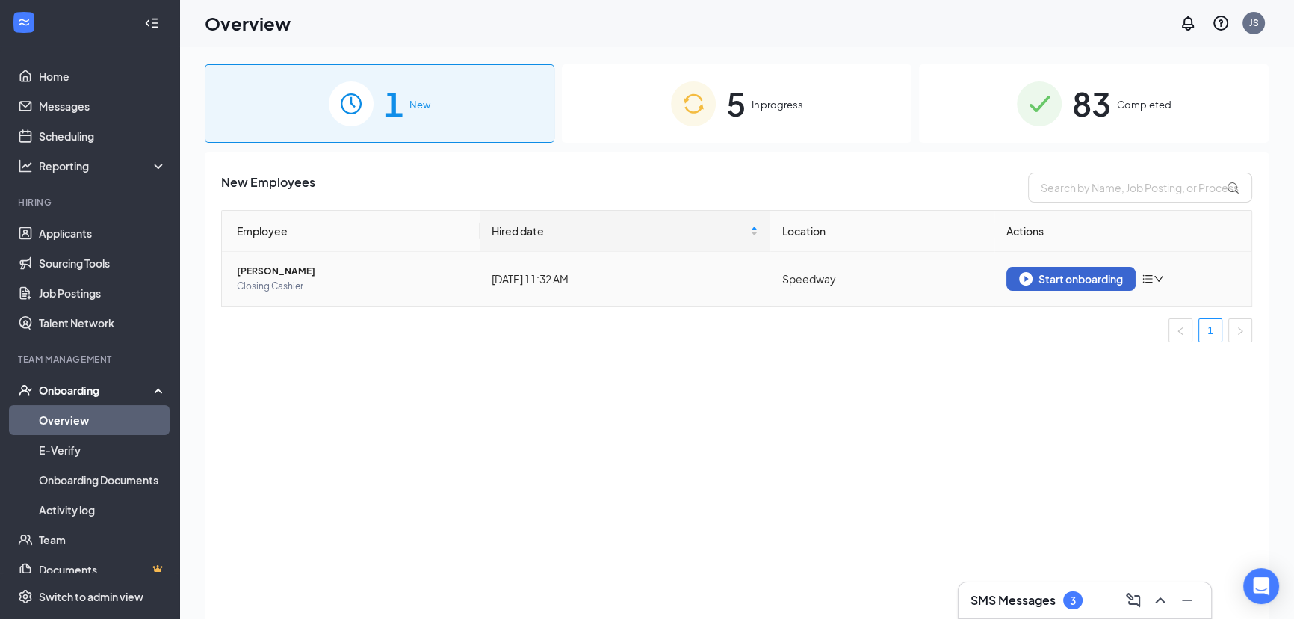 The width and height of the screenshot is (1294, 619). What do you see at coordinates (1241, 330) in the screenshot?
I see `button: right` at bounding box center [1241, 330].